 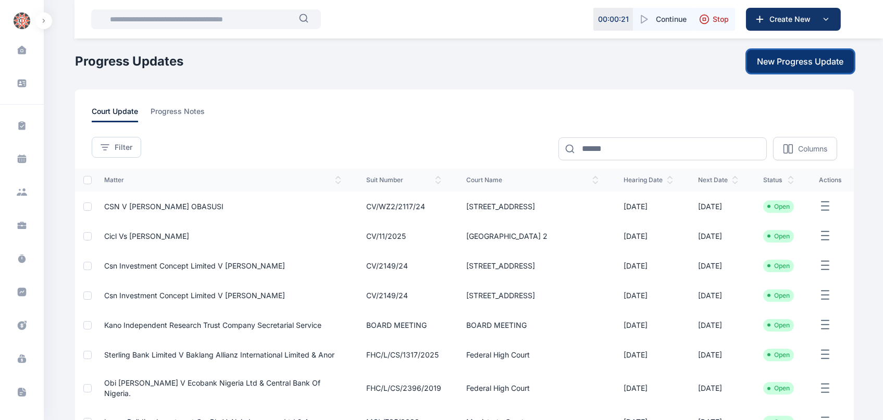 I want to click on span: Kano Independent Research Trust Company Secretarial Service, so click(x=212, y=325).